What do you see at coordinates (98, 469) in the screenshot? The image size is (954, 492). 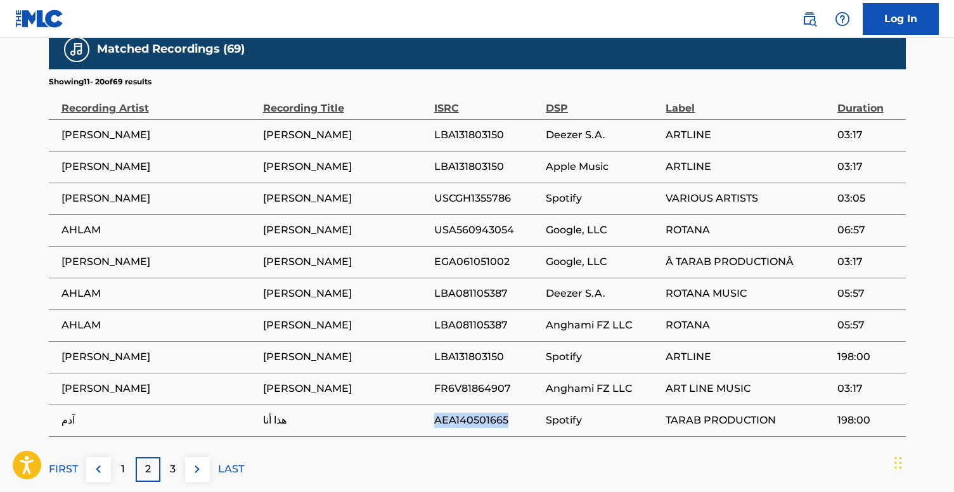 I see `img: left` at bounding box center [98, 469].